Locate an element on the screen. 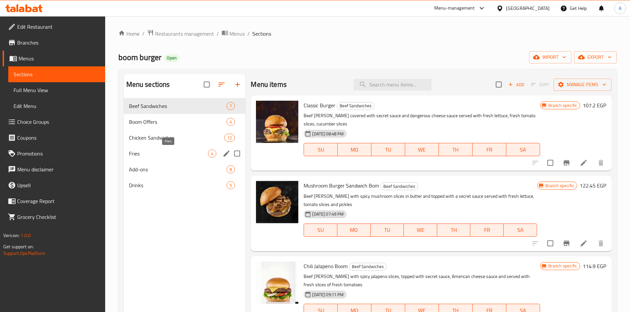 The width and height of the screenshot is (630, 312). div: Drinks5 is located at coordinates (184, 185).